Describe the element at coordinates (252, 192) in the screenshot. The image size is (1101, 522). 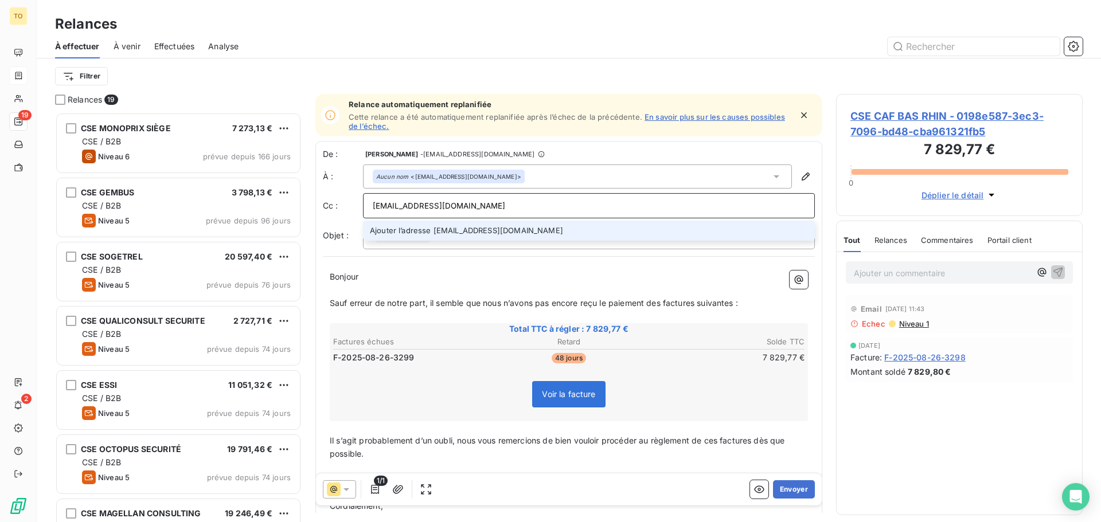
I see `span: 3 798,13 €` at that location.